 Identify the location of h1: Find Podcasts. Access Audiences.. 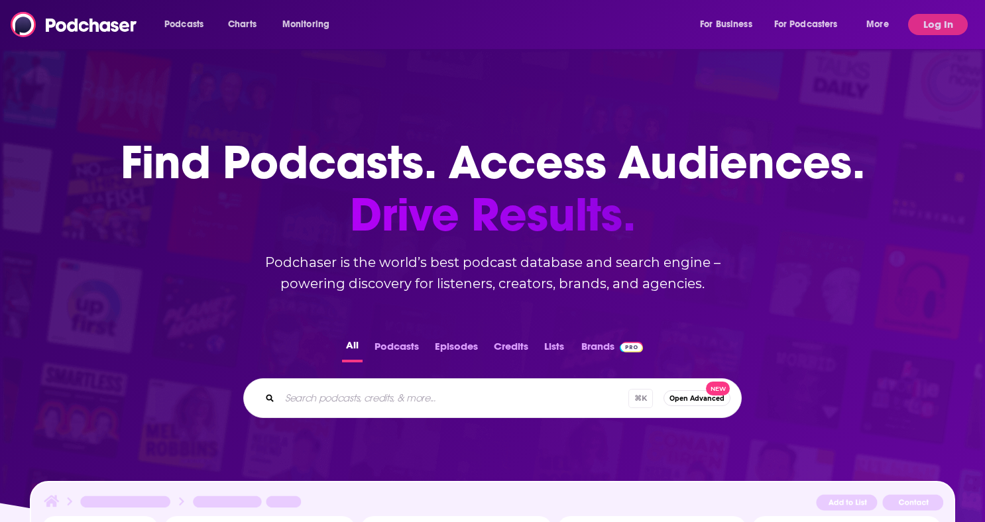
(492, 189).